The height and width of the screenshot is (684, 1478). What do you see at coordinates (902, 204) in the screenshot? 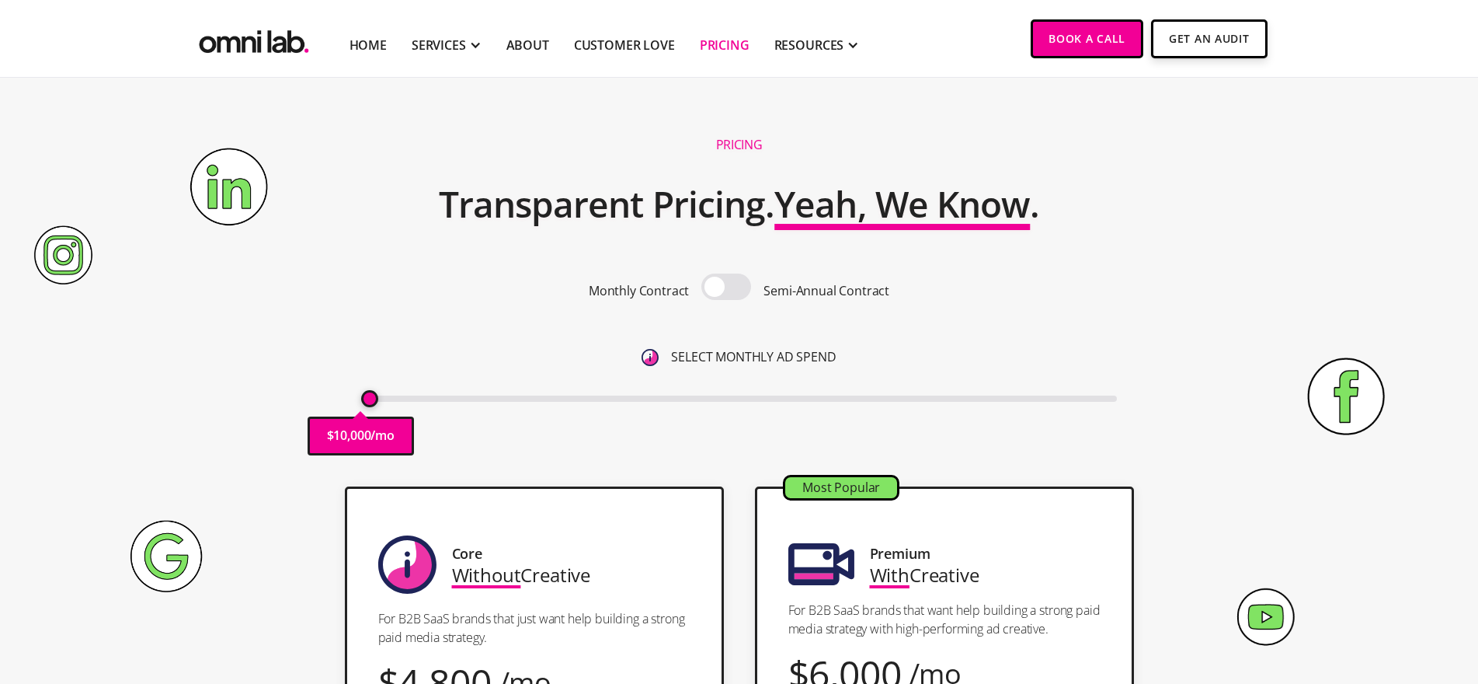
I see `span: Yeah, We Know` at bounding box center [902, 204].